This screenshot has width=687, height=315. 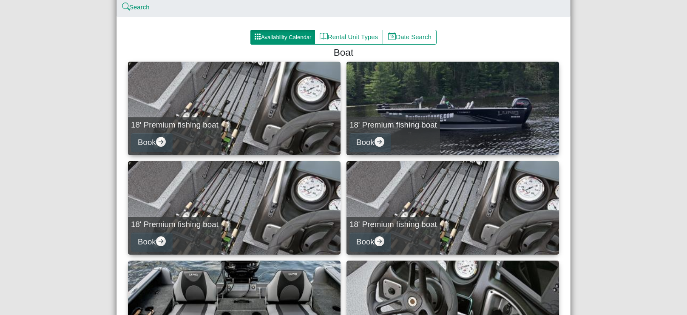 I want to click on svg: book, so click(x=324, y=36).